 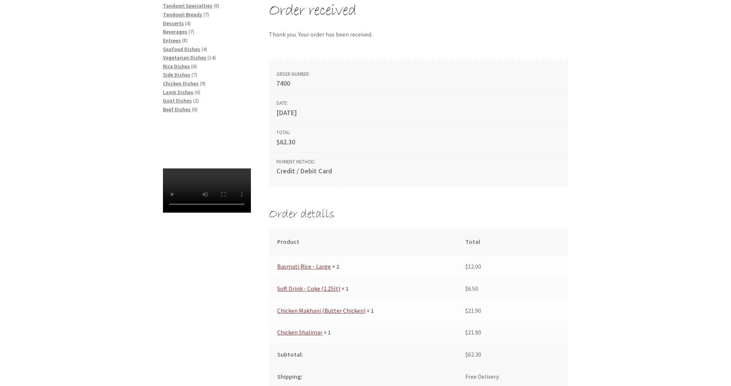 What do you see at coordinates (419, 138) in the screenshot?
I see `li: Total:` at bounding box center [419, 138].